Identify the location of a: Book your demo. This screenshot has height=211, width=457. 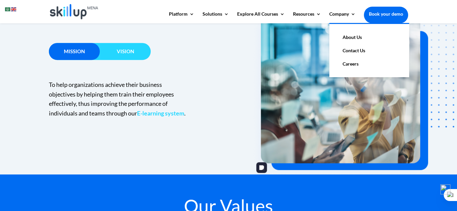
(386, 14).